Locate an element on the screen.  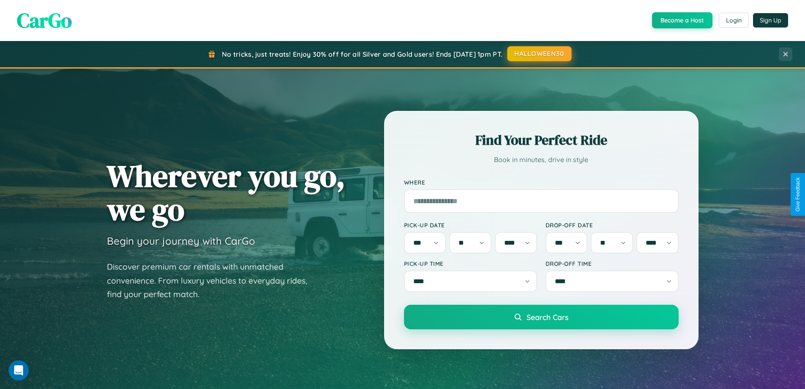
span: CarGo is located at coordinates (44, 20).